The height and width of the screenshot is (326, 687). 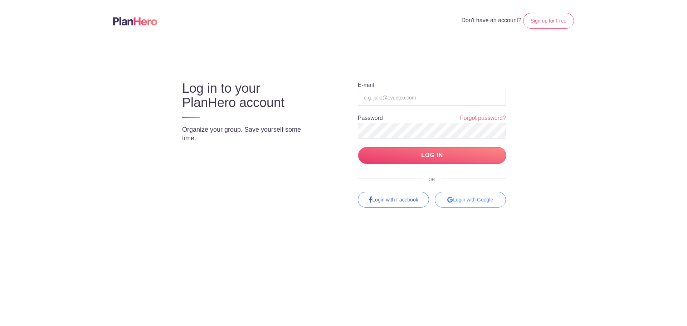 What do you see at coordinates (432, 98) in the screenshot?
I see `input: e.g. julie@eventco.com` at bounding box center [432, 98].